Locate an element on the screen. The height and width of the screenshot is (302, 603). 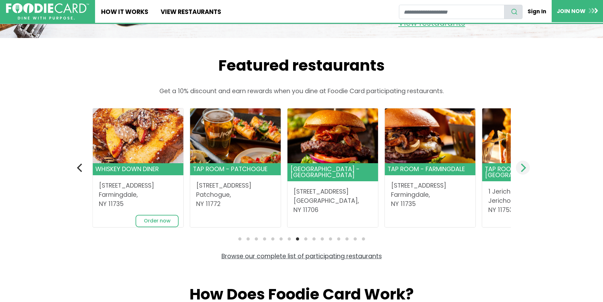
li: Page dot 5 is located at coordinates (273, 239).